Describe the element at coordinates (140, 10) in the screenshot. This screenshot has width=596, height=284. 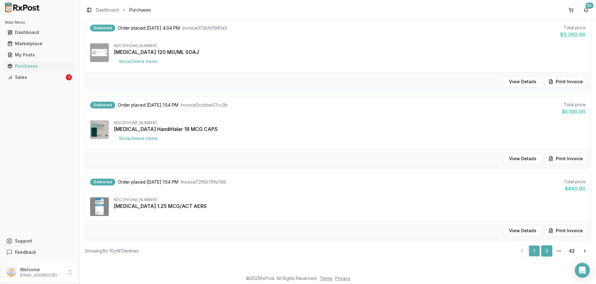
I see `span: Purchases` at that location.